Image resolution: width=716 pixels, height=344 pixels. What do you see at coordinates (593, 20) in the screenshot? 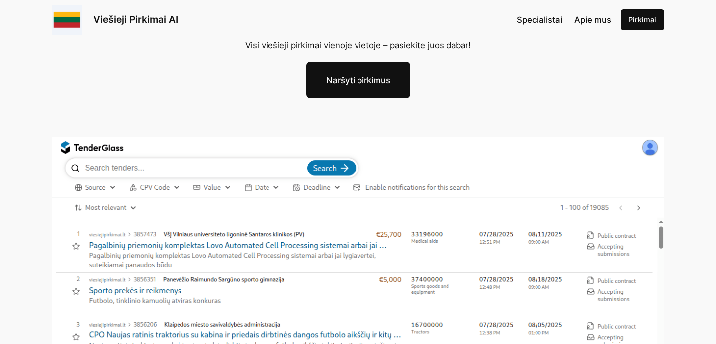
I see `span: Apie mus` at bounding box center [593, 20].